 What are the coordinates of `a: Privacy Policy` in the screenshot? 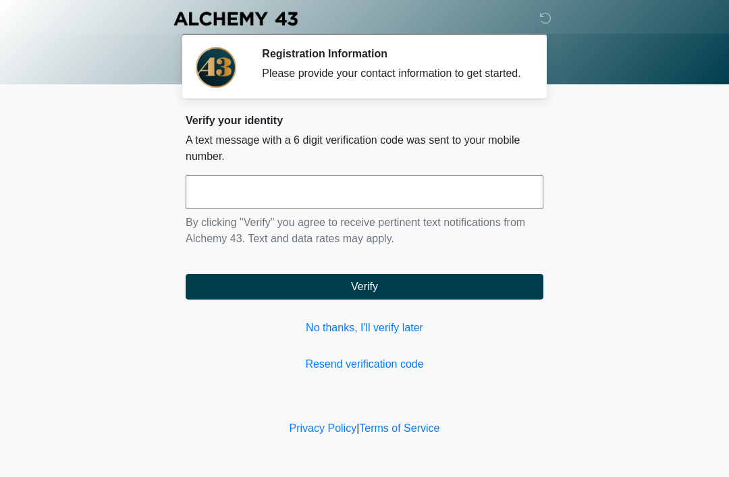 It's located at (323, 428).